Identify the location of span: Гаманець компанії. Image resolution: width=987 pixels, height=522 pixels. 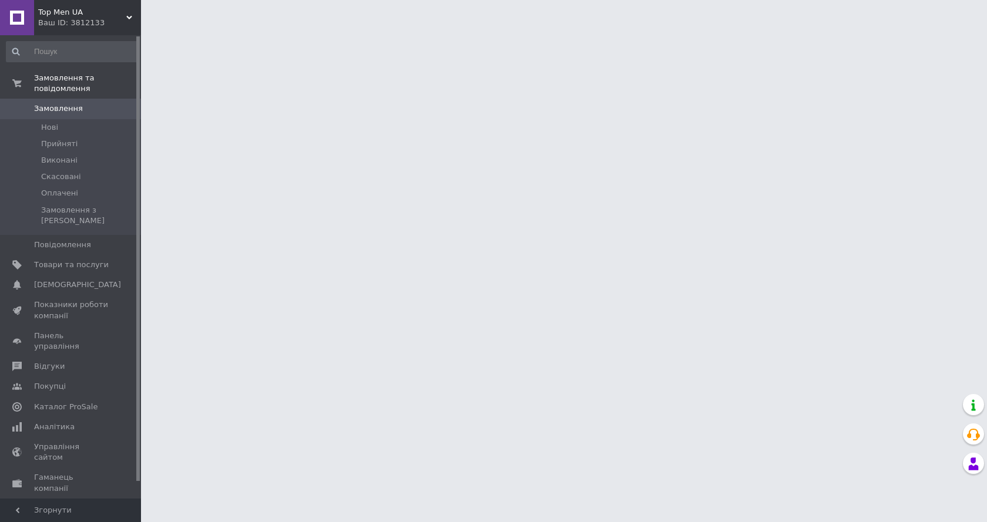
(71, 483).